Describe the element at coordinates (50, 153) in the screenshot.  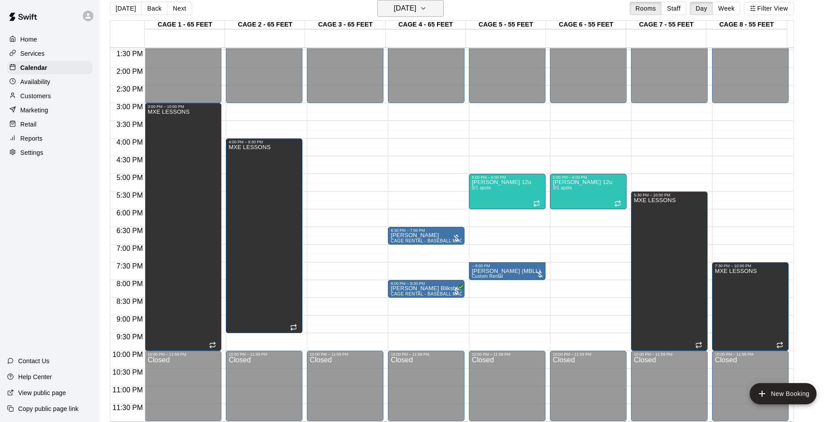
I see `a: Settings` at that location.